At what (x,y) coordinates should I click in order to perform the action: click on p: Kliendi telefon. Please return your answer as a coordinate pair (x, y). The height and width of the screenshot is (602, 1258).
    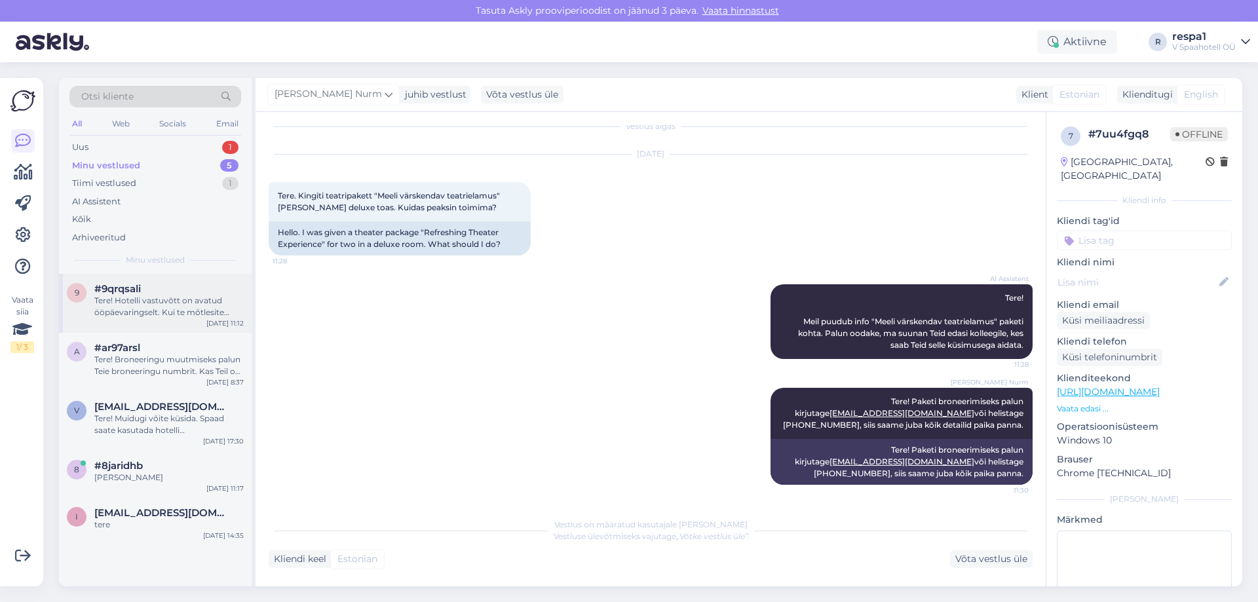
    Looking at the image, I should click on (1144, 341).